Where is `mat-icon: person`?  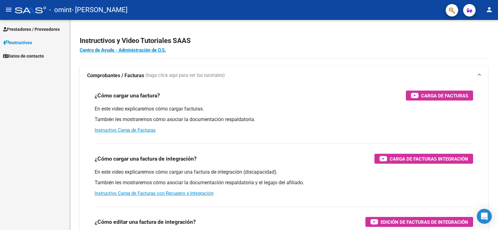 mat-icon: person is located at coordinates (490, 10).